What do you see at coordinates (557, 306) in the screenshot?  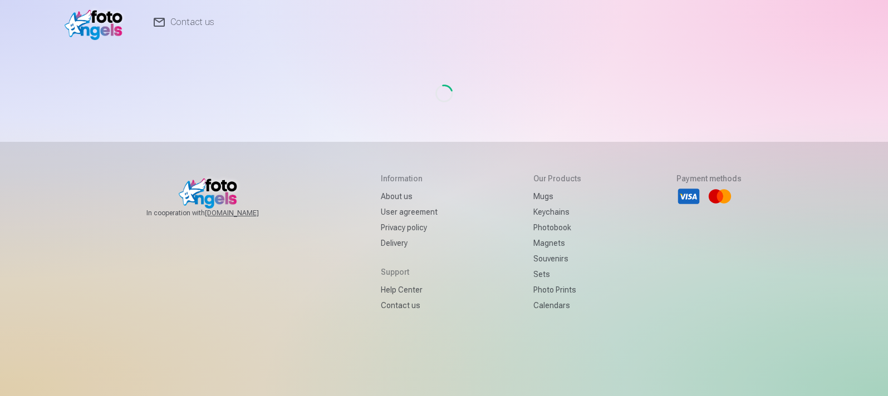 I see `a: Calendars` at bounding box center [557, 306].